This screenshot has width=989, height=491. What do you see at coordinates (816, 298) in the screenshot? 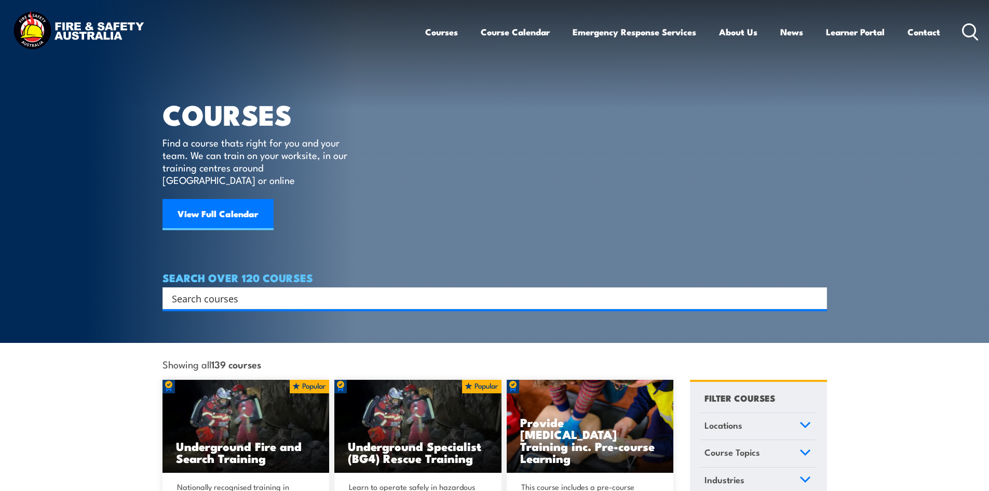
I see `button: Search magnifier button` at bounding box center [816, 298].